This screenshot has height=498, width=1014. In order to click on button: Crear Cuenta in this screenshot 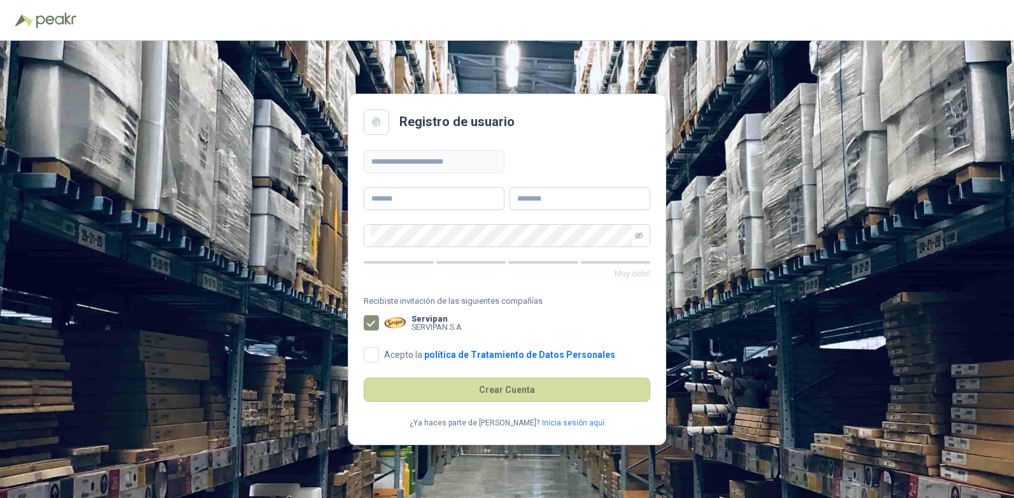, I will do `click(507, 390)`.